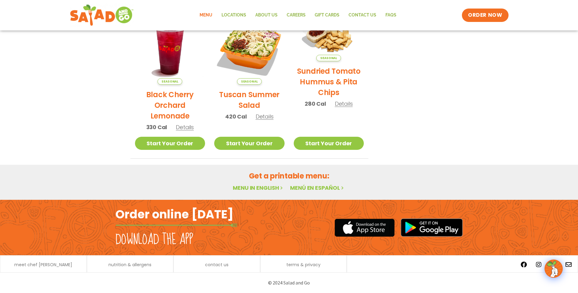 Image resolution: width=578 pixels, height=293 pixels. Describe the element at coordinates (217, 265) in the screenshot. I see `span: contact us` at that location.